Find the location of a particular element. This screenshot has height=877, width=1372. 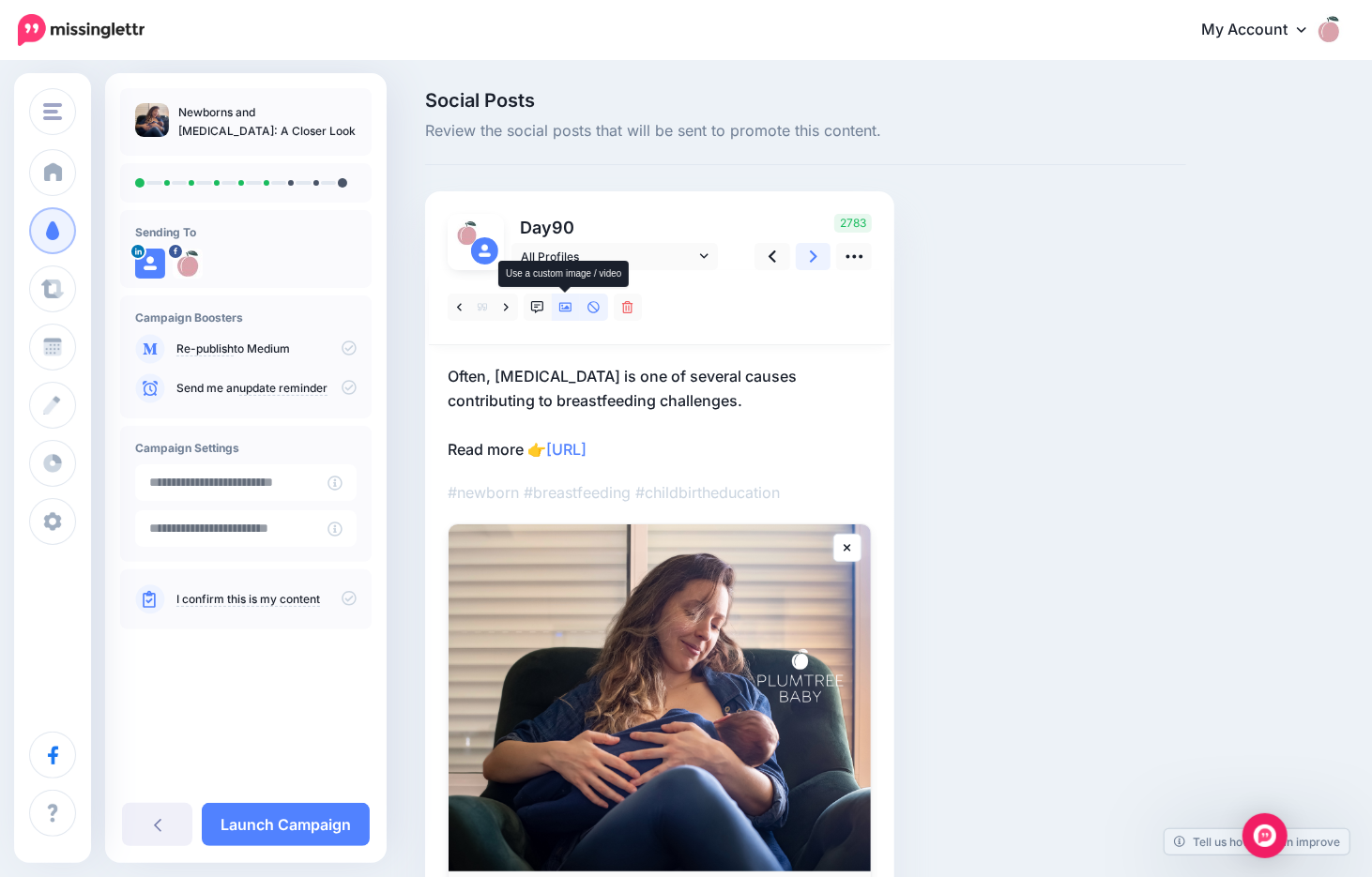

img: menu.png is located at coordinates (53, 112).